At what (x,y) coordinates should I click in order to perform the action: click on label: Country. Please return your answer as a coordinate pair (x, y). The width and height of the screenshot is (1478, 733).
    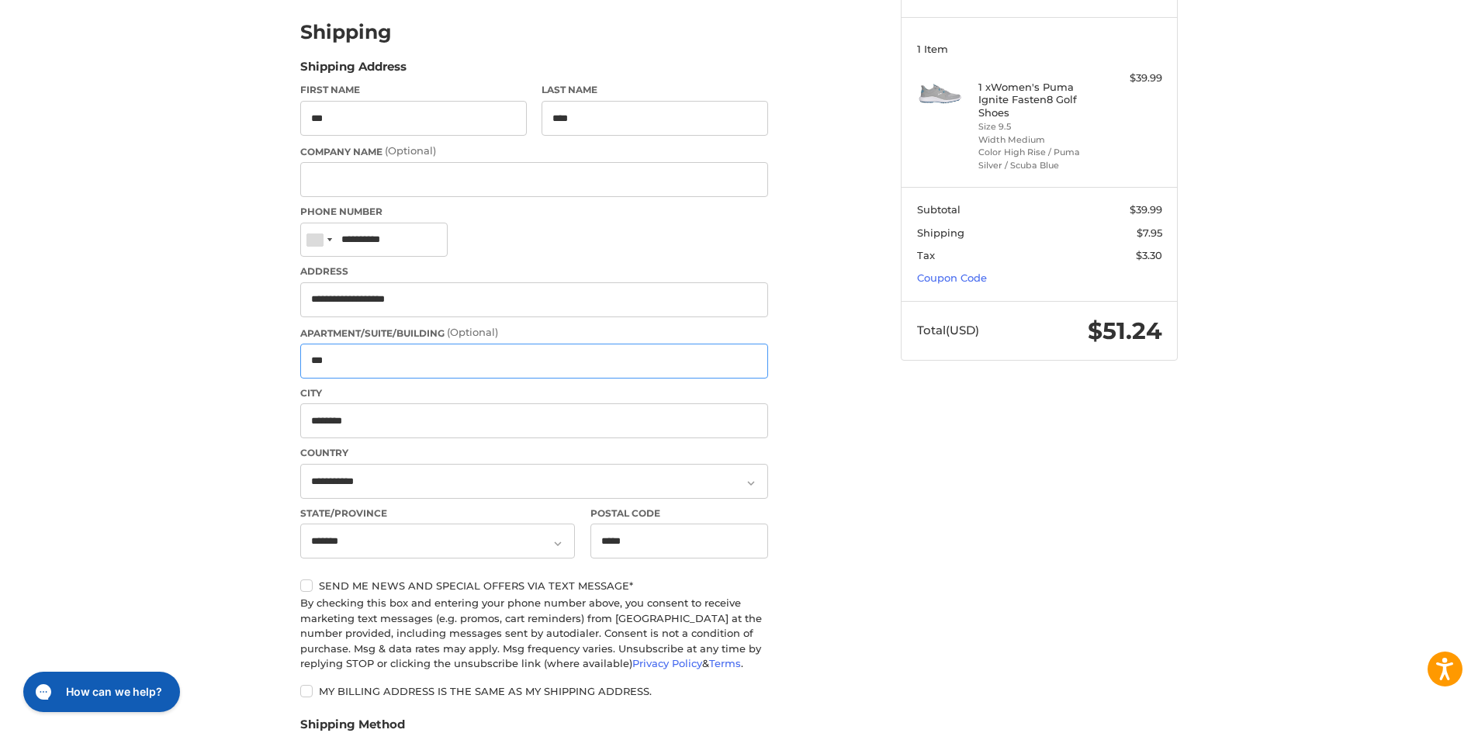
    Looking at the image, I should click on (534, 453).